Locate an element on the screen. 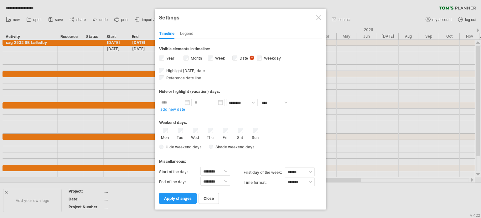  div: Weekend days: is located at coordinates (241, 120).